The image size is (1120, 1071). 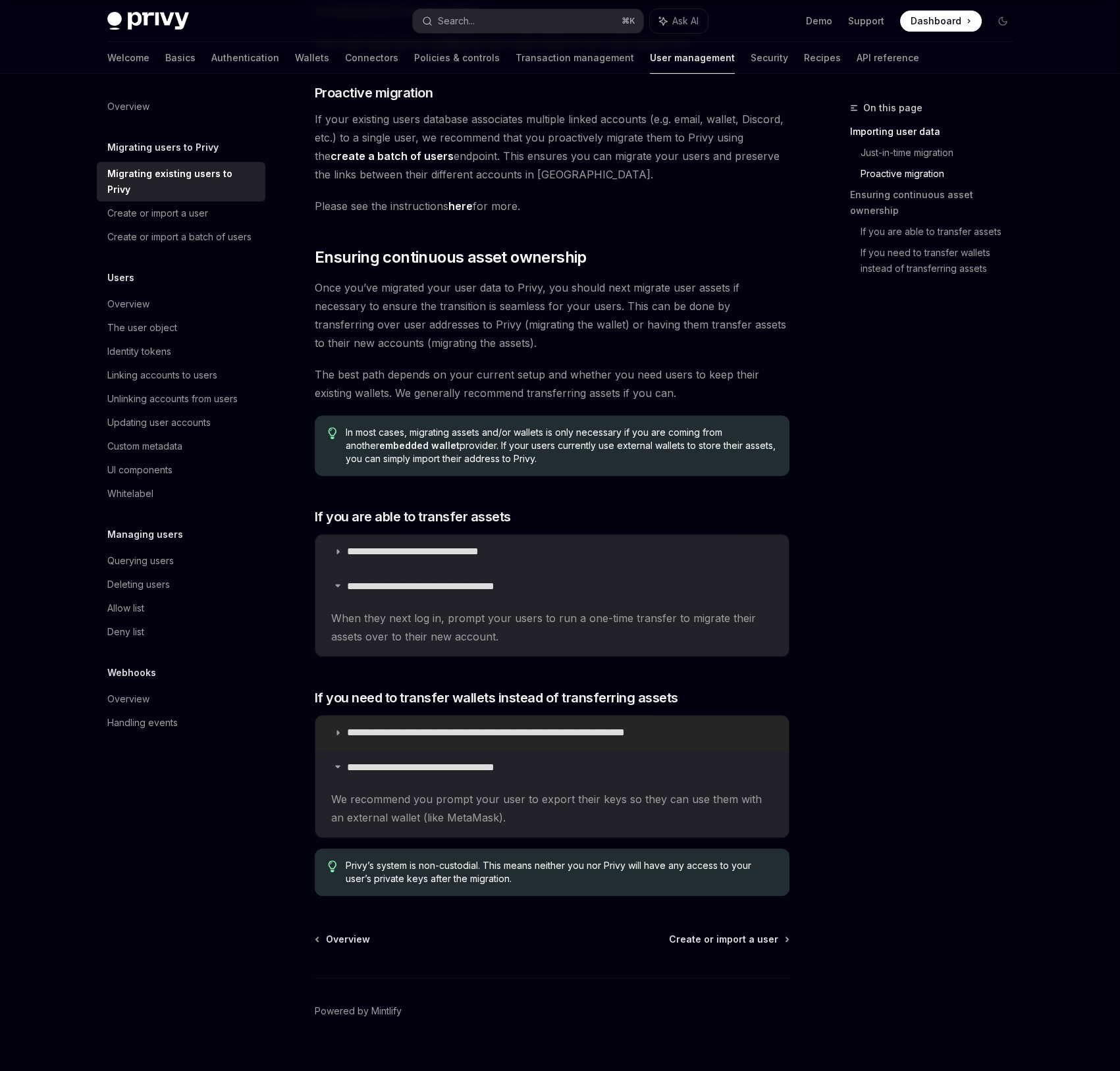 What do you see at coordinates (560, 872) in the screenshot?
I see `span: Privy’s system is non-custodial. This means neither you nor Privy will have any access to your us...` at bounding box center [560, 872].